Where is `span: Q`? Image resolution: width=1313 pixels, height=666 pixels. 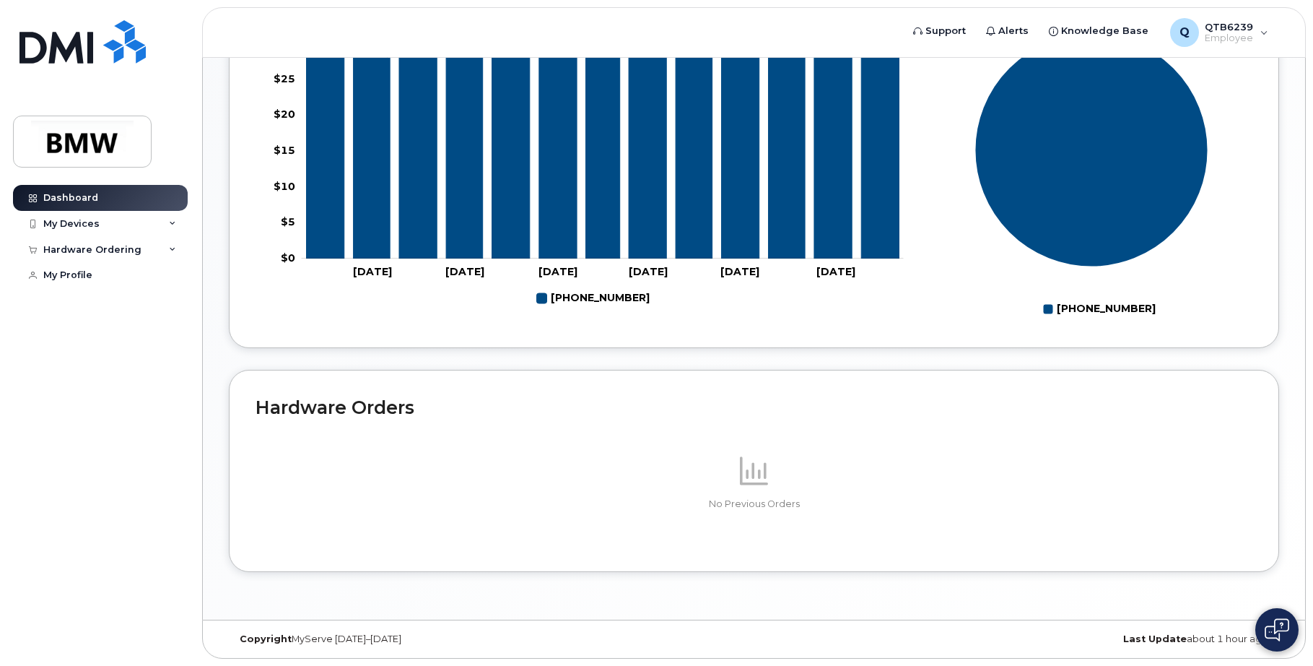 span: Q is located at coordinates (1185, 32).